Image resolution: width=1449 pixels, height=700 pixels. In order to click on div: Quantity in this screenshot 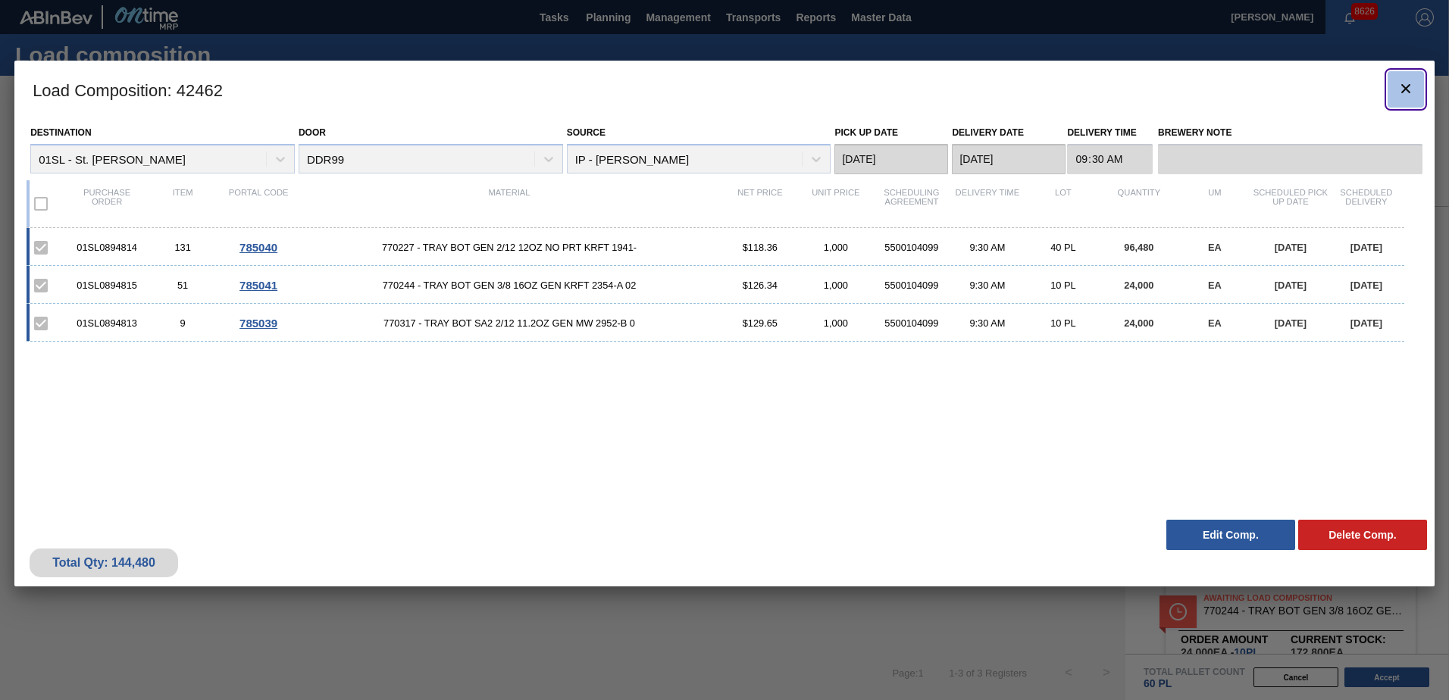, I will do `click(1139, 204)`.